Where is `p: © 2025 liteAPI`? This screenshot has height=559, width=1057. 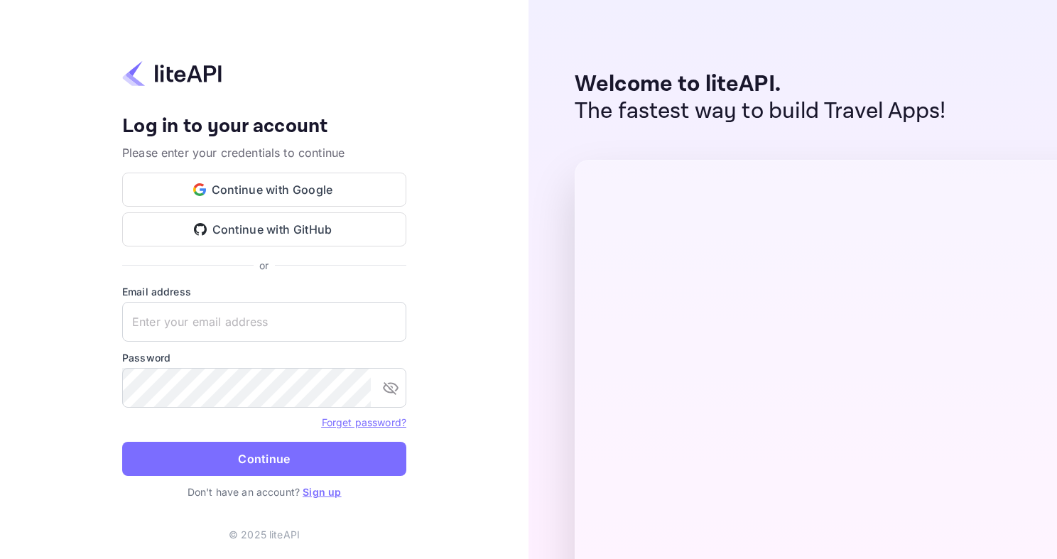 p: © 2025 liteAPI is located at coordinates (264, 534).